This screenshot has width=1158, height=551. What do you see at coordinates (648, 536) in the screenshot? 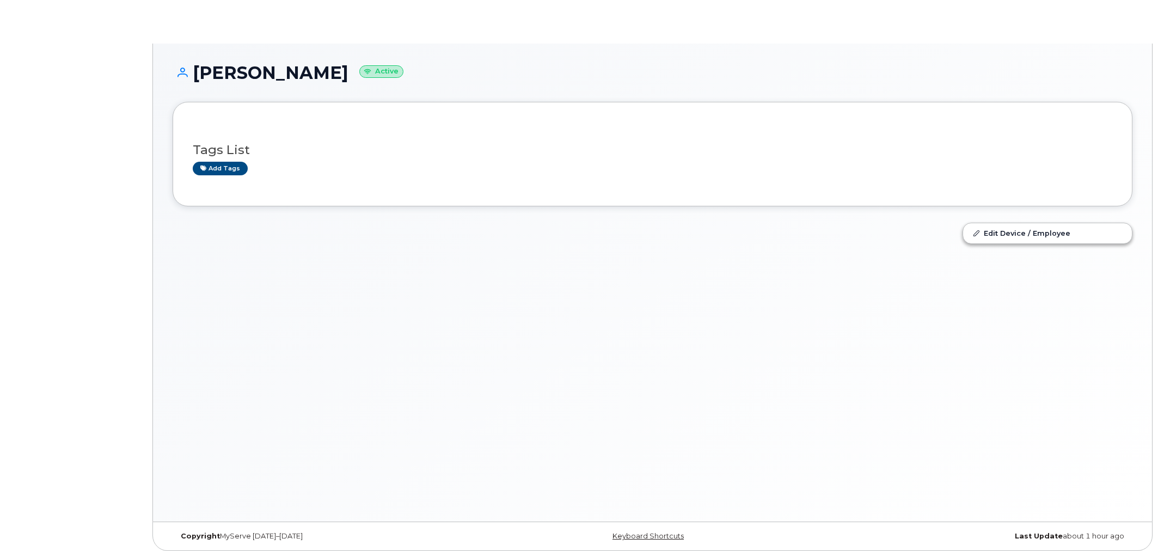
I see `a: Keyboard Shortcuts` at bounding box center [648, 536].